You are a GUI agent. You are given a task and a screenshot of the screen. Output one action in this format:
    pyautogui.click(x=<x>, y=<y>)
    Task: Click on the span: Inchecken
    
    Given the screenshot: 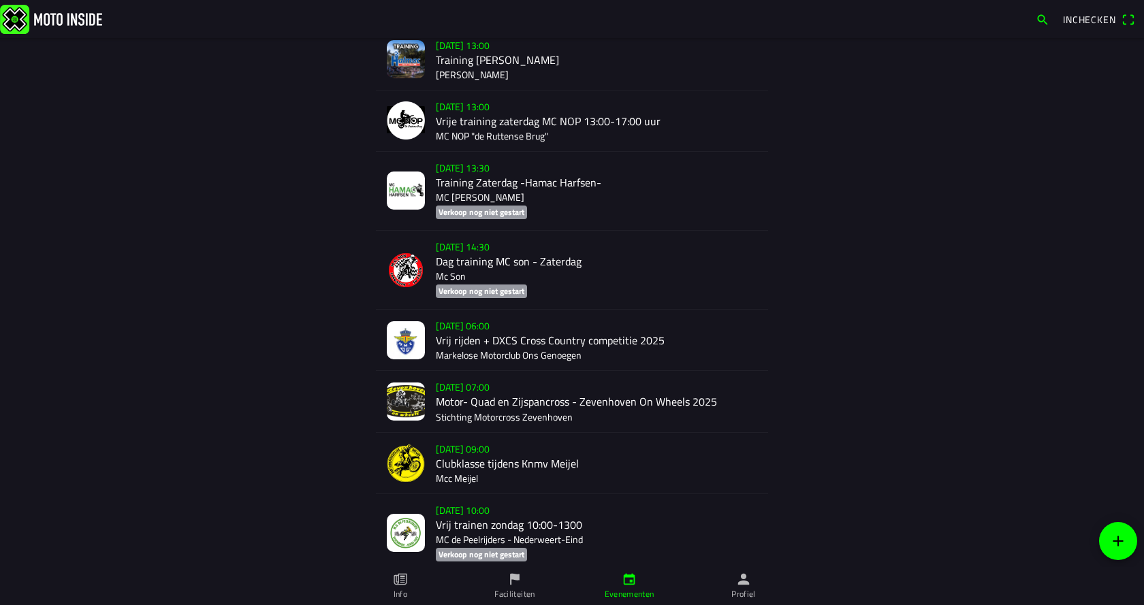 What is the action you would take?
    pyautogui.click(x=1089, y=19)
    